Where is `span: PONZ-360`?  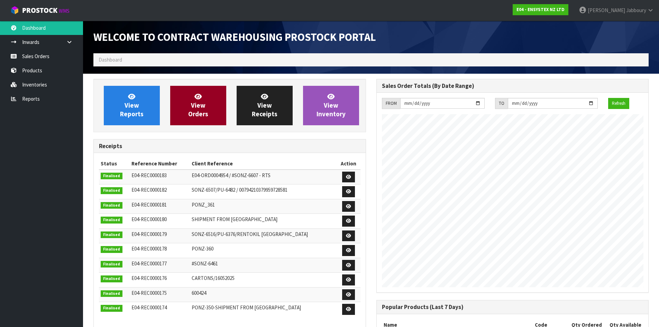 span: PONZ-360 is located at coordinates (202, 248).